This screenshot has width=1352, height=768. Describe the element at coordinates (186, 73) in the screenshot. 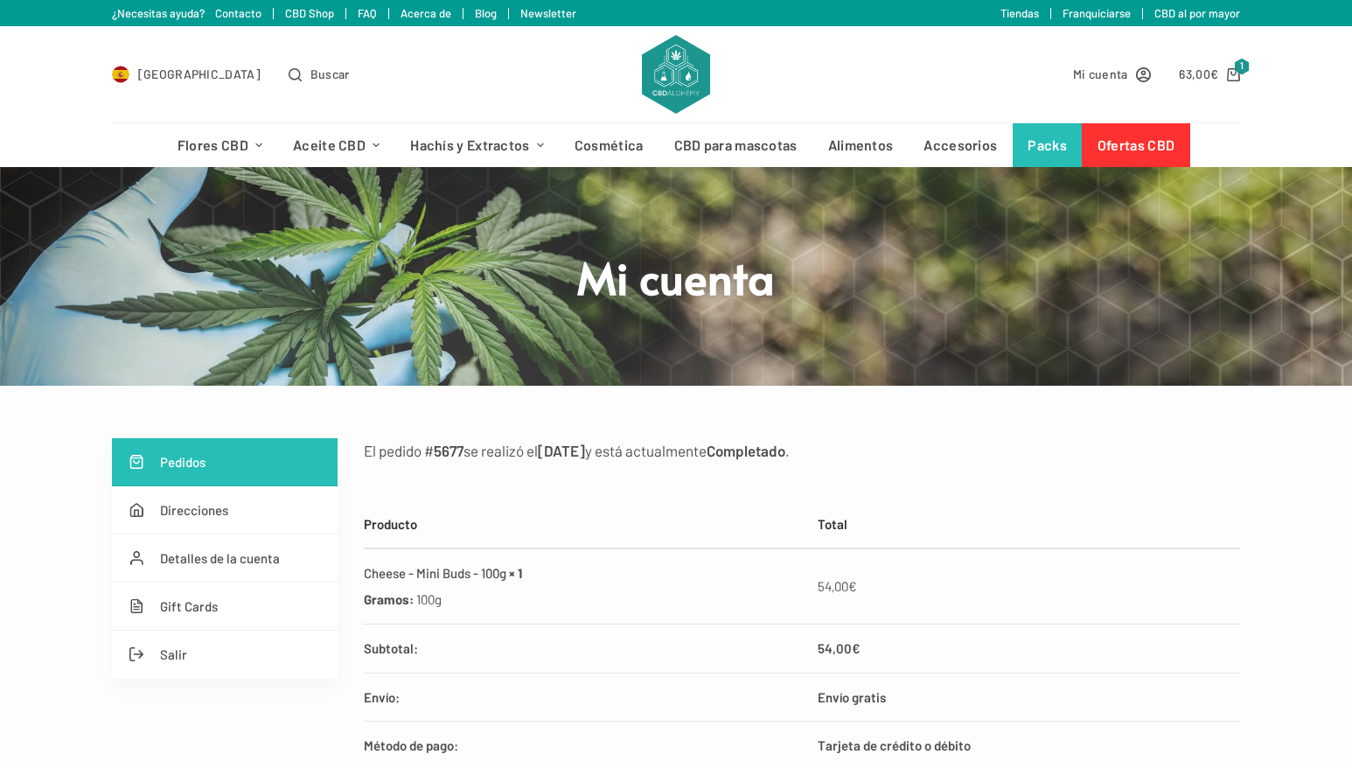

I see `a: Select Country` at that location.